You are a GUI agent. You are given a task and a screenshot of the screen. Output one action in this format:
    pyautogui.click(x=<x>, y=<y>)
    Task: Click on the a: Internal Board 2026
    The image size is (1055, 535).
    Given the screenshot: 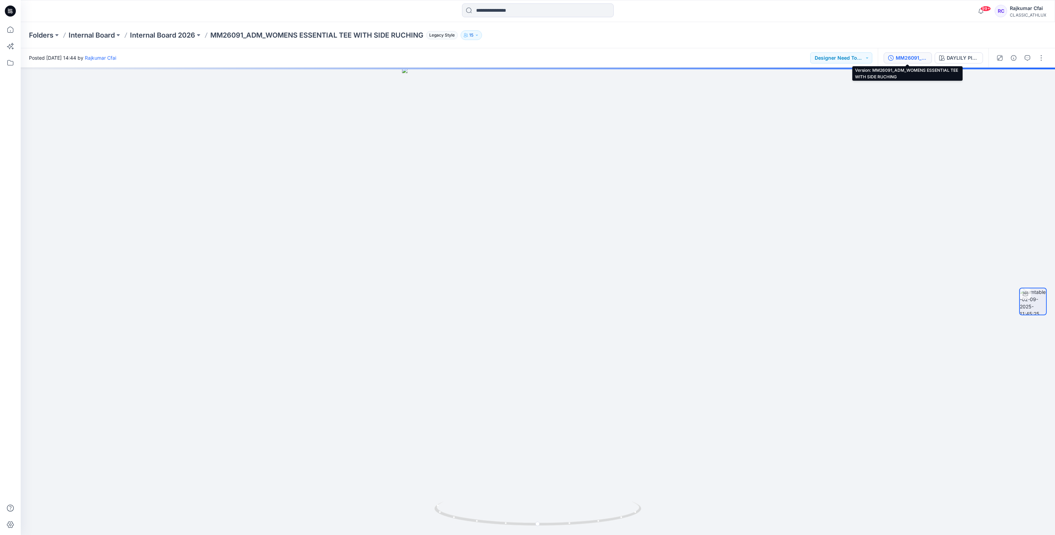 What is the action you would take?
    pyautogui.click(x=162, y=35)
    